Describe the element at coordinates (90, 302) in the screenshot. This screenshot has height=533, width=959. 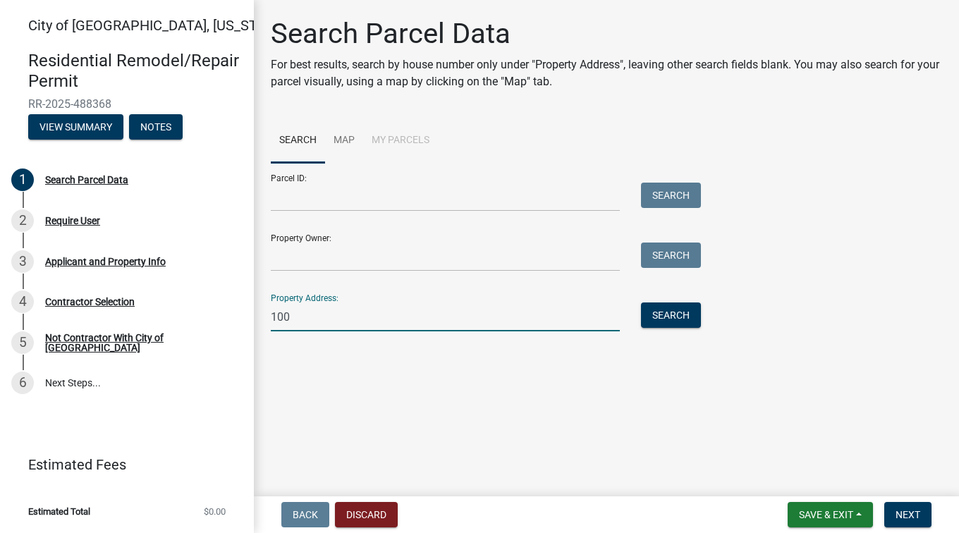
I see `div: Contractor Selection` at that location.